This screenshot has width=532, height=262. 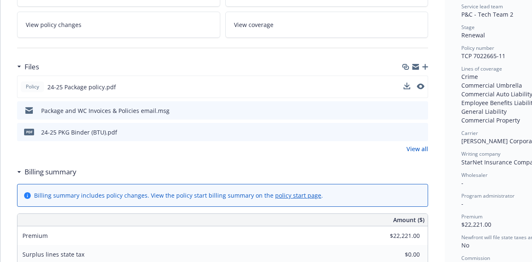 What do you see at coordinates (408, 220) in the screenshot?
I see `span: Amount ($)` at bounding box center [408, 220].